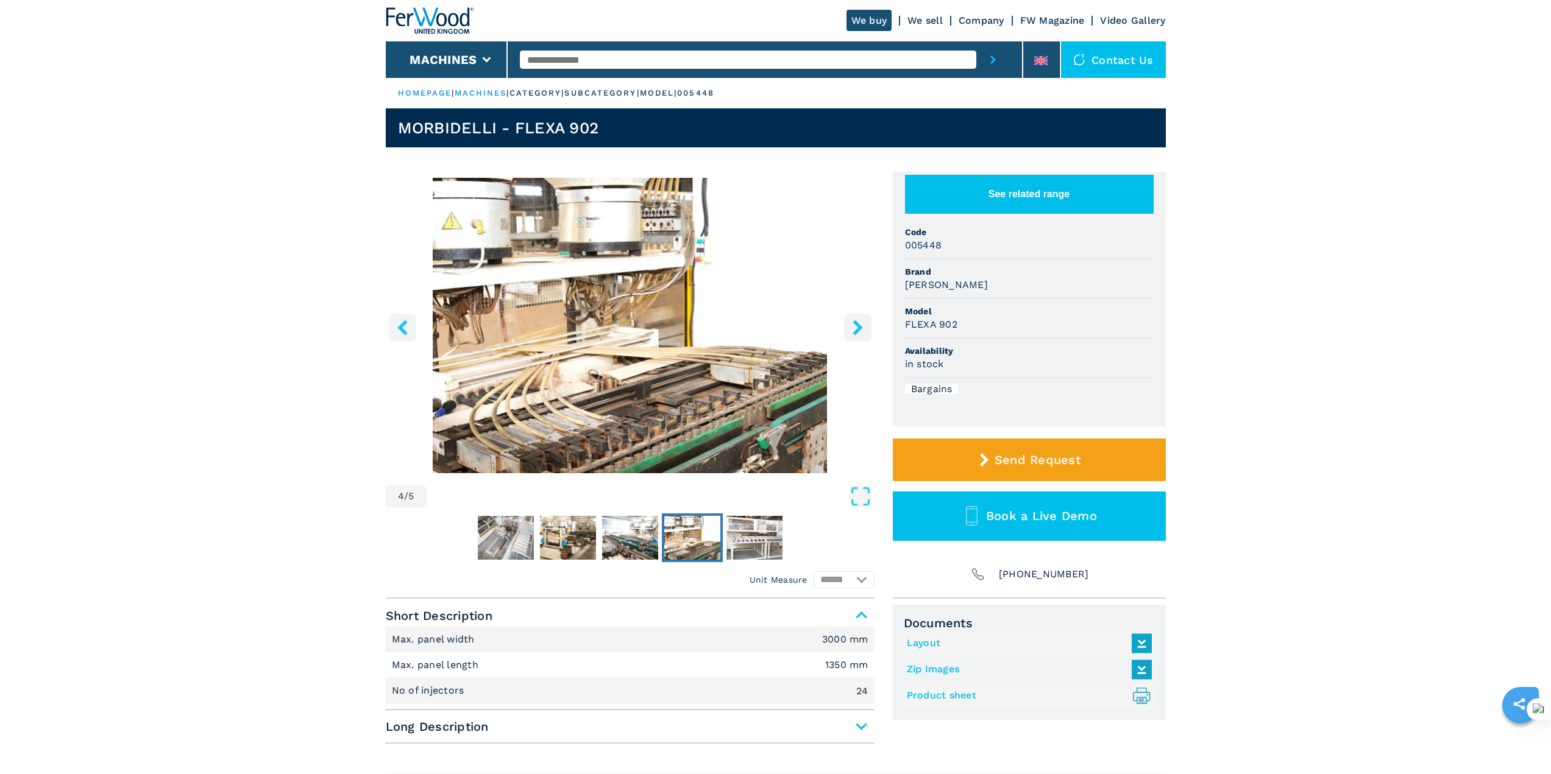  I want to click on div: Go to Slide 4, so click(630, 325).